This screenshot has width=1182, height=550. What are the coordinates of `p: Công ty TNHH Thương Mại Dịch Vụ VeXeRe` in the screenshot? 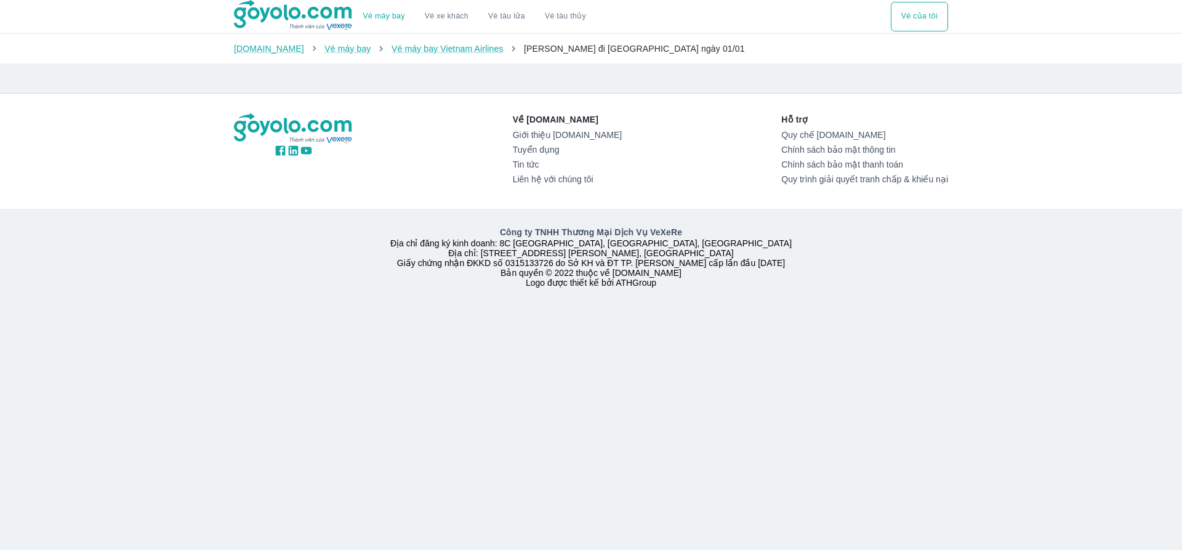 It's located at (591, 232).